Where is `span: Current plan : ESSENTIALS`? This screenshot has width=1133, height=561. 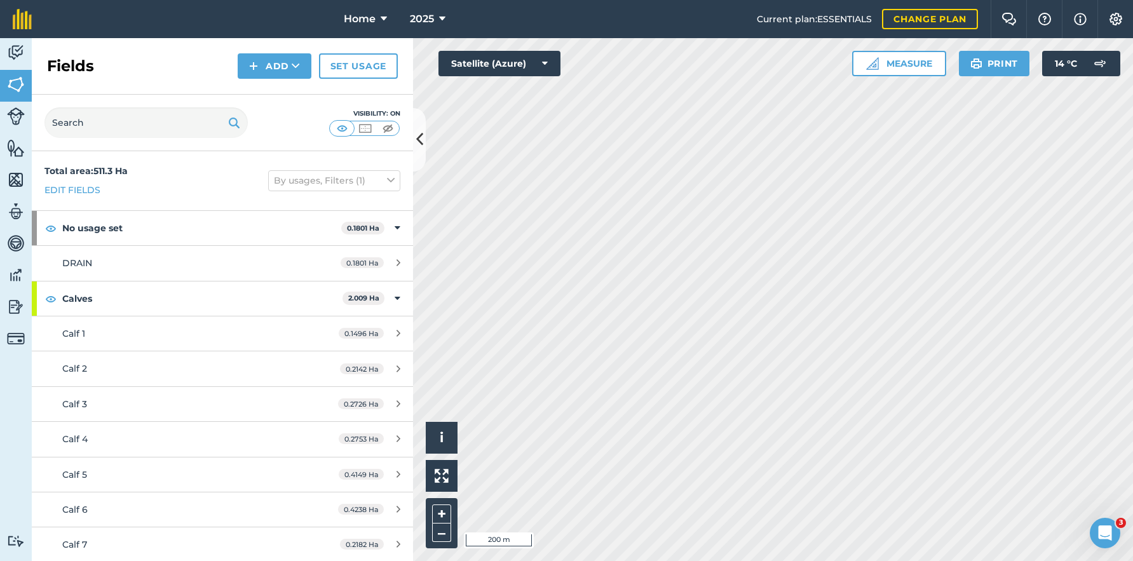 span: Current plan : ESSENTIALS is located at coordinates (814, 19).